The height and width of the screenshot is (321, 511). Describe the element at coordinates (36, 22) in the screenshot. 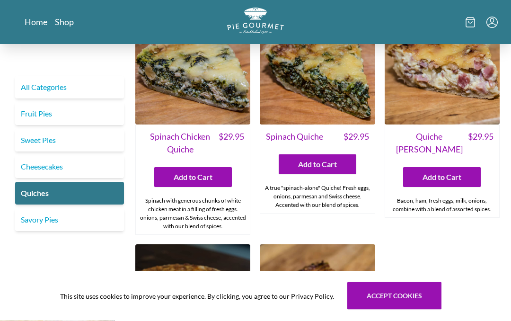

I see `a: Home` at that location.